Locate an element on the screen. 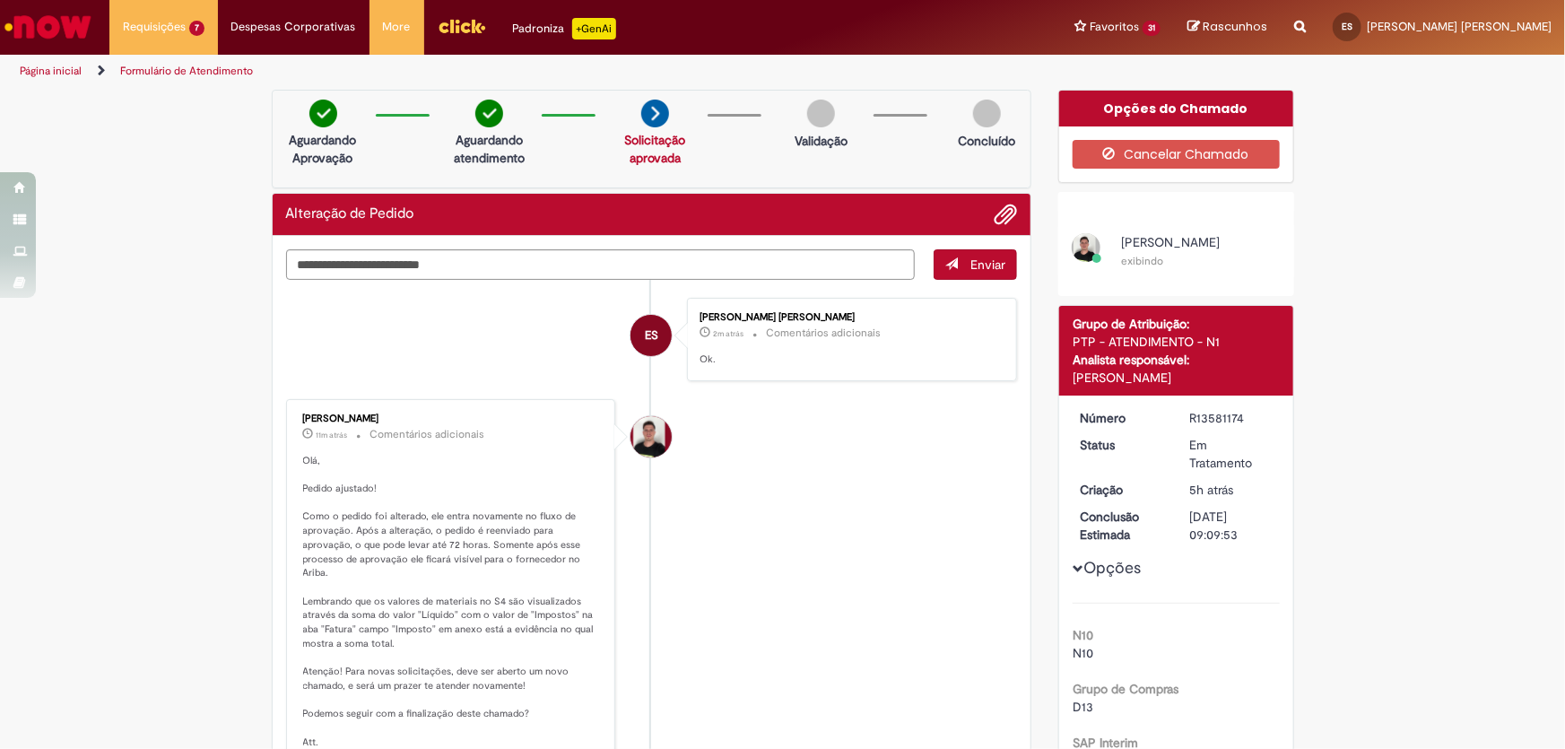  a: Formulário de Atendimento is located at coordinates (187, 71).